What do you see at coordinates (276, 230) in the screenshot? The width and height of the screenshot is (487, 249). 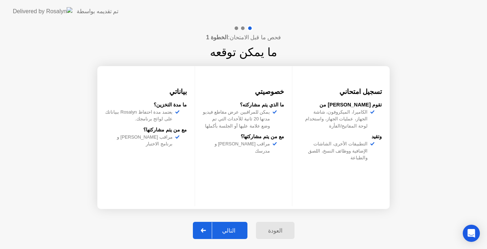 I see `button: العودة` at bounding box center [276, 230].